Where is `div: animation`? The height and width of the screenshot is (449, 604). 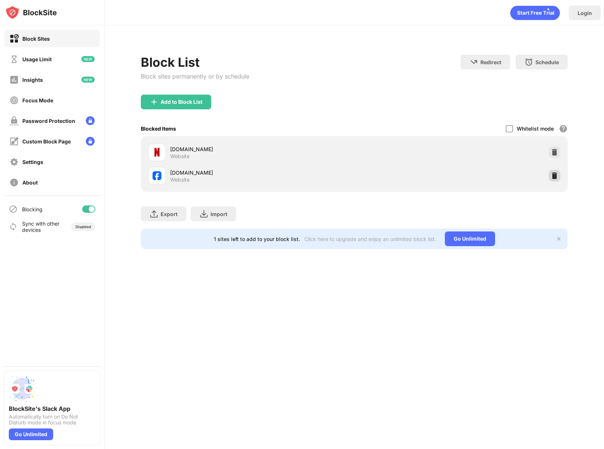
div: animation is located at coordinates (535, 13).